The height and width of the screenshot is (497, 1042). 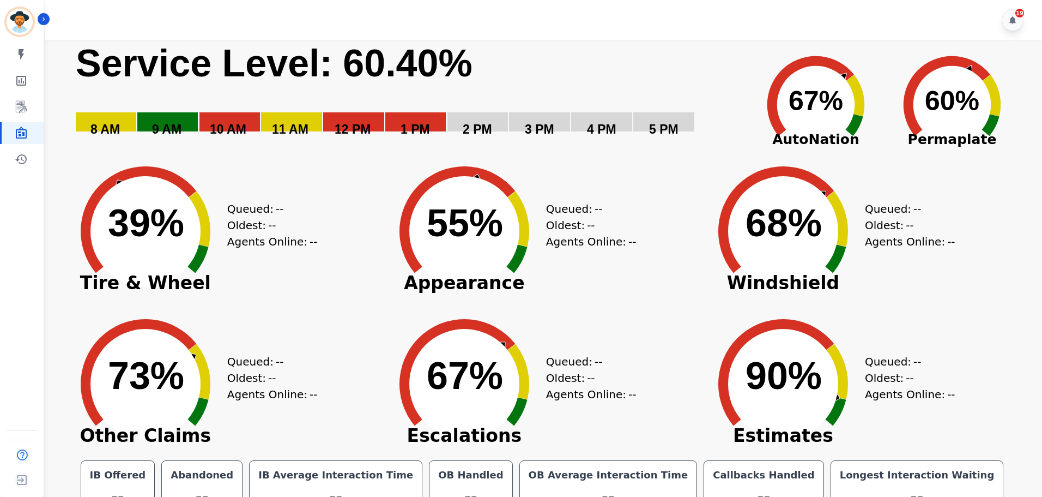 What do you see at coordinates (274, 63) in the screenshot?
I see `text: Service Level: 60.40%` at bounding box center [274, 63].